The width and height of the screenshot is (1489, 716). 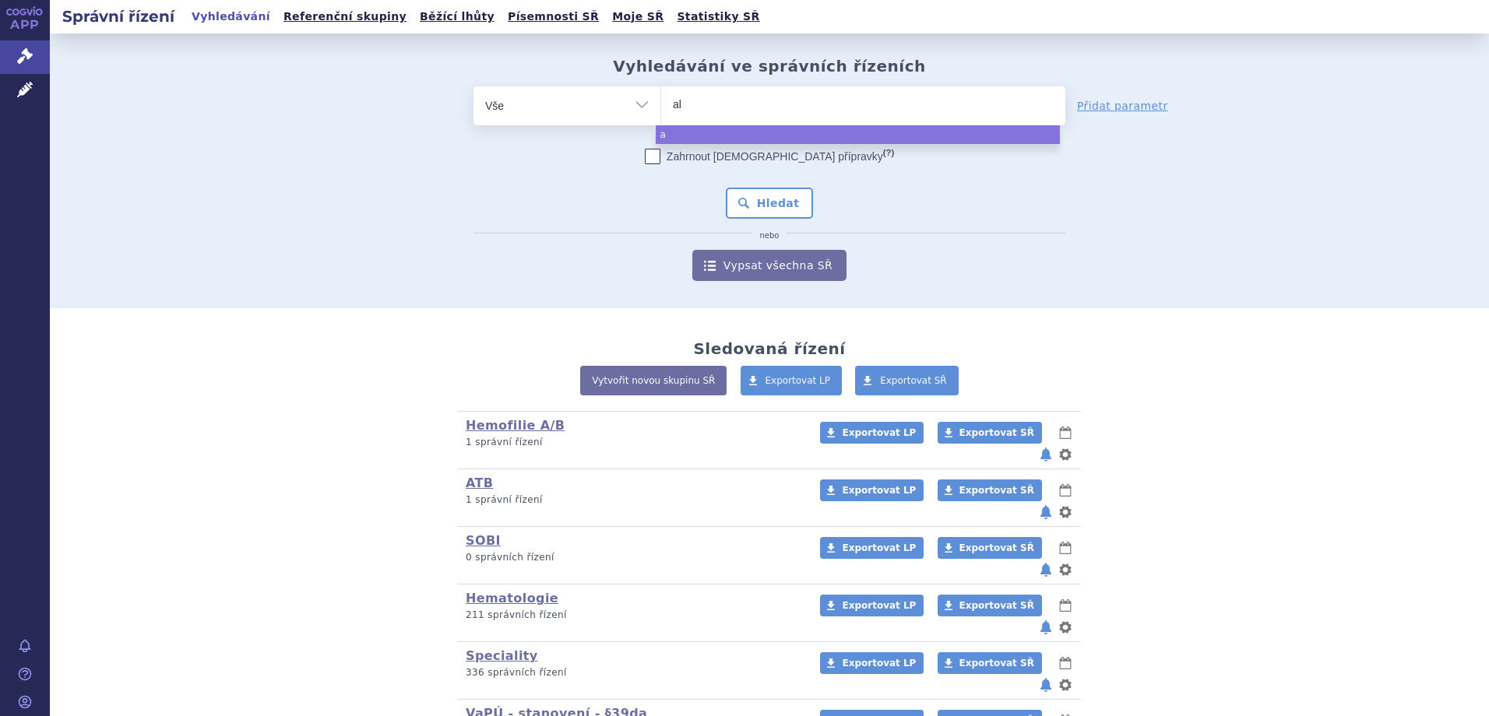 What do you see at coordinates (769, 203) in the screenshot?
I see `button: Hledat` at bounding box center [769, 203].